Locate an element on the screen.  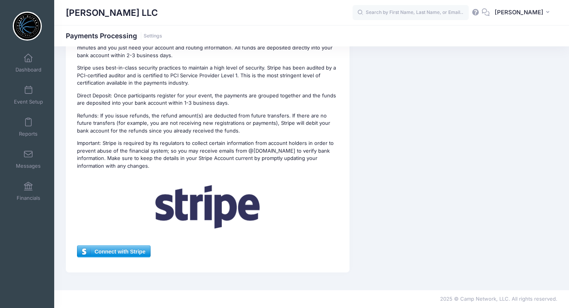
a: Financials is located at coordinates (28, 191).